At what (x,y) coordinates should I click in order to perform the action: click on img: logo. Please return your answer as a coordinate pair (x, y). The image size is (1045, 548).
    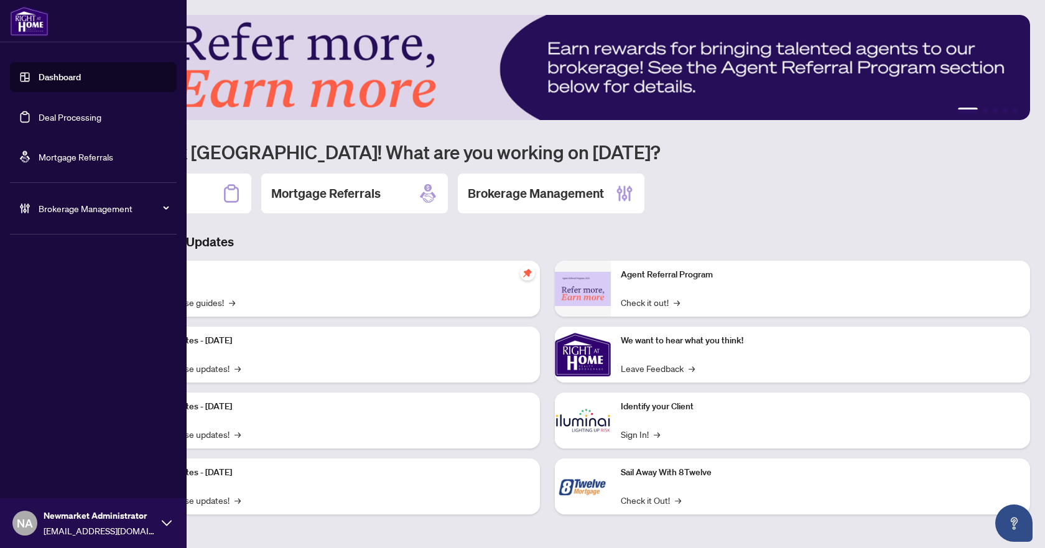
    Looking at the image, I should click on (29, 21).